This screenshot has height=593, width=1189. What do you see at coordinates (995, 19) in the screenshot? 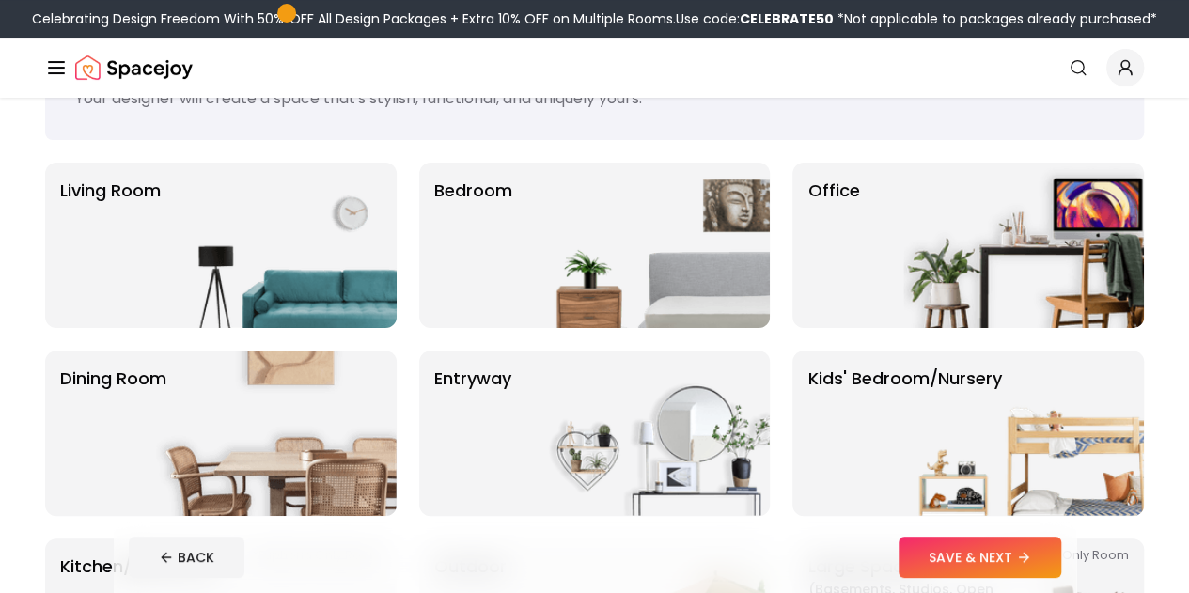
I see `span: *Not applicable to packages already purchased*` at bounding box center [995, 19].